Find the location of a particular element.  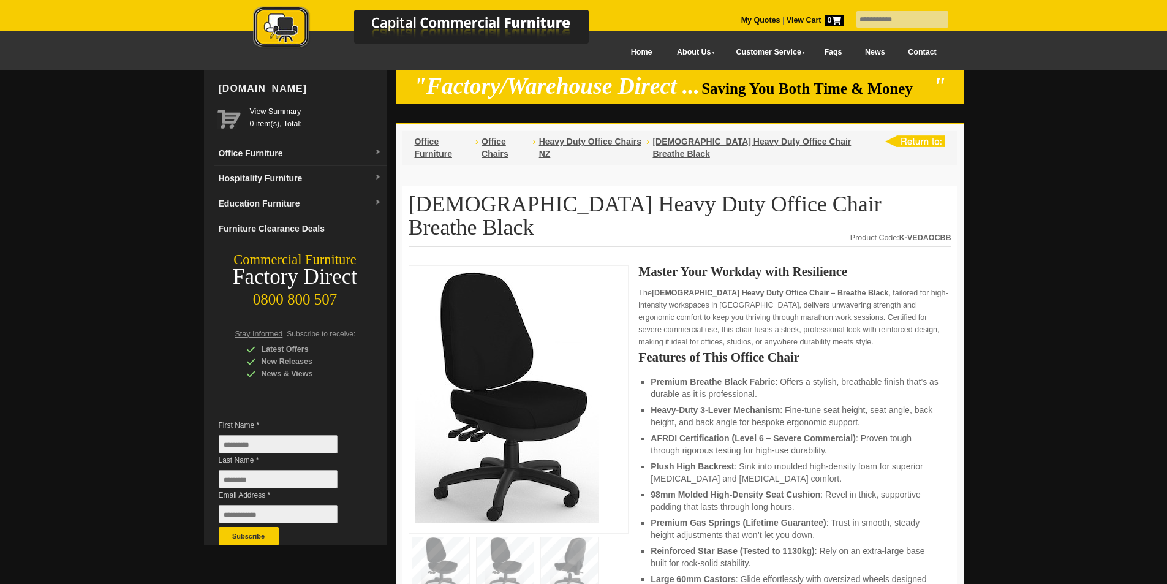

img: return to is located at coordinates (915, 141).